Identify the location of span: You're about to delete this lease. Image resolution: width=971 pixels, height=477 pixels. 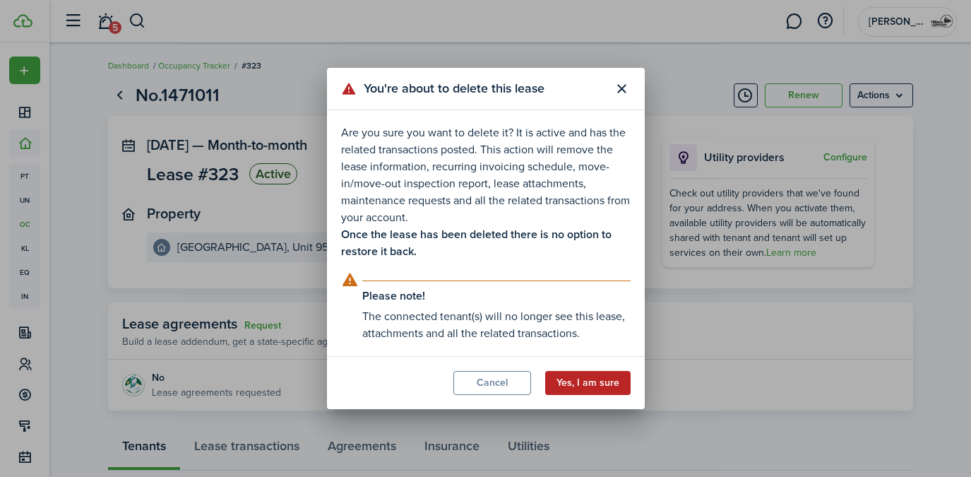
(454, 88).